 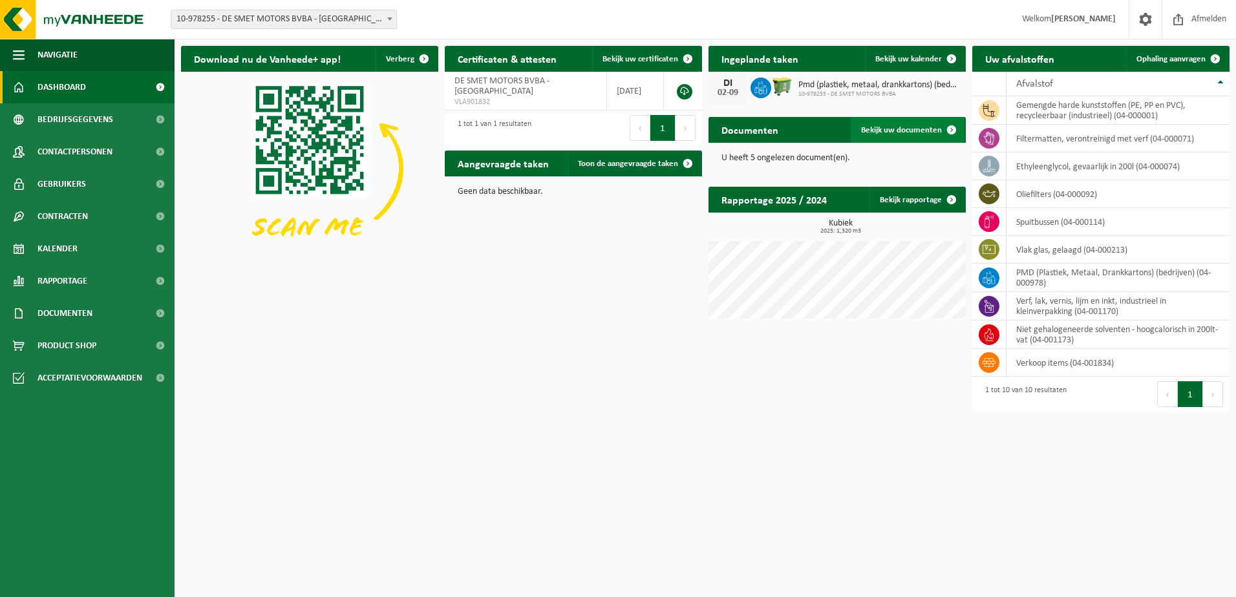 I want to click on span: 10-978255 - DE SMET MOTORS BVBA - GERAARDSBERGEN, so click(x=284, y=19).